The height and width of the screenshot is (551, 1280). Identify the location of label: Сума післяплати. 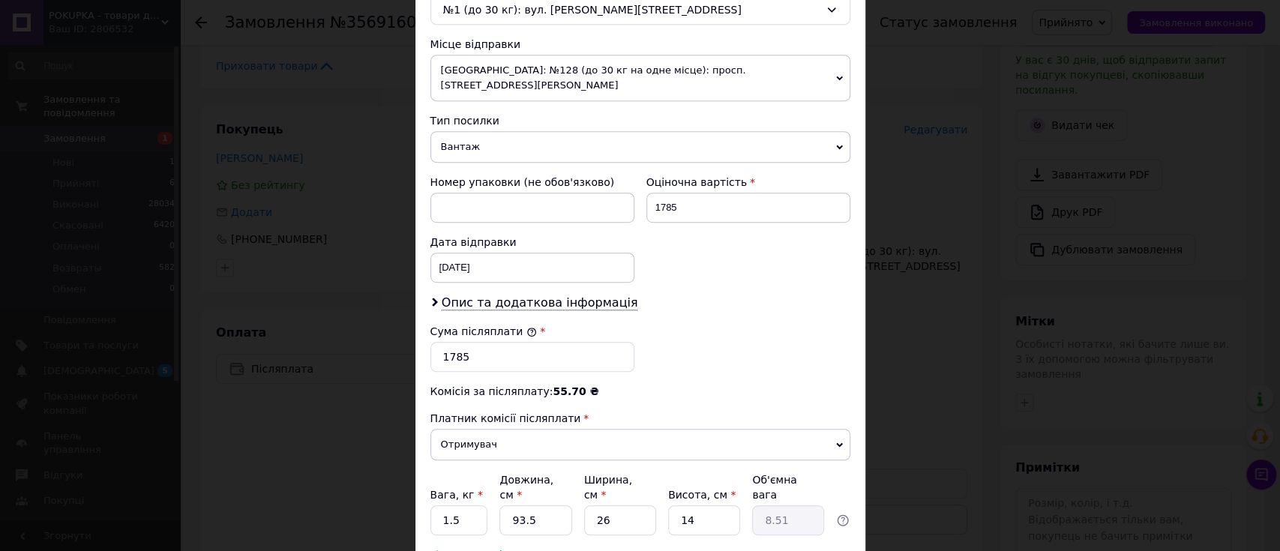
(483, 331).